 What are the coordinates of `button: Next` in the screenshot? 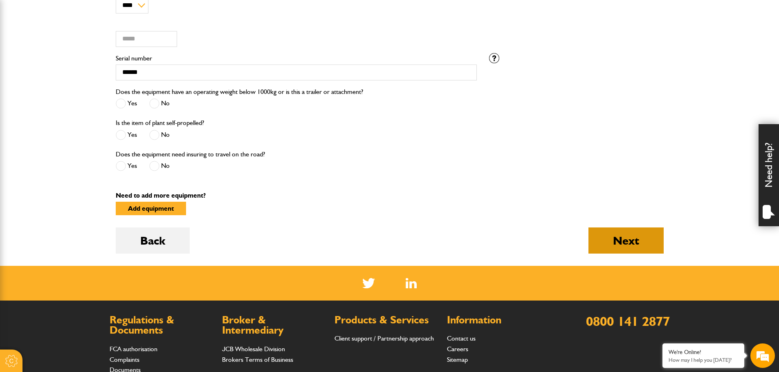 It's located at (626, 241).